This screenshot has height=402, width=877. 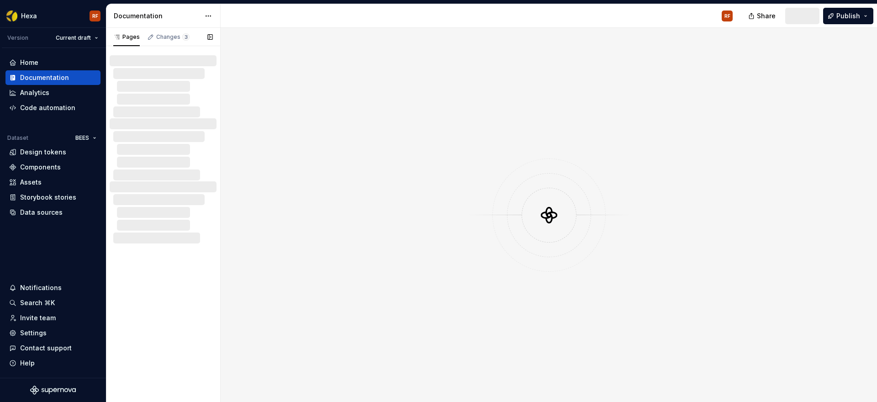 What do you see at coordinates (53, 63) in the screenshot?
I see `a: Home` at bounding box center [53, 63].